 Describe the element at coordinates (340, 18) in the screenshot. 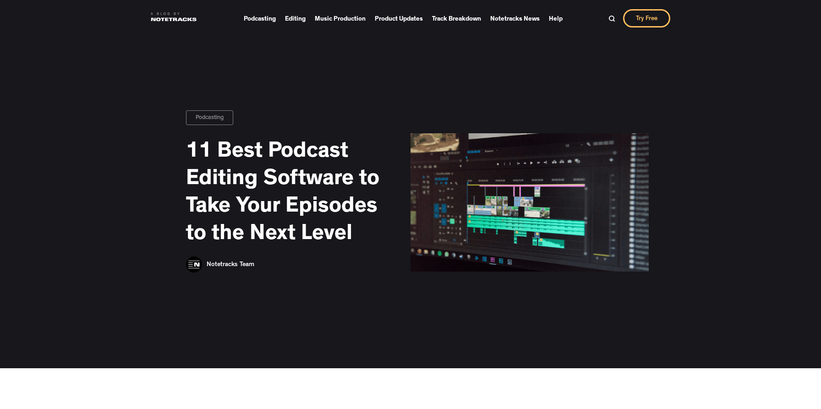

I see `a: Music Production` at that location.